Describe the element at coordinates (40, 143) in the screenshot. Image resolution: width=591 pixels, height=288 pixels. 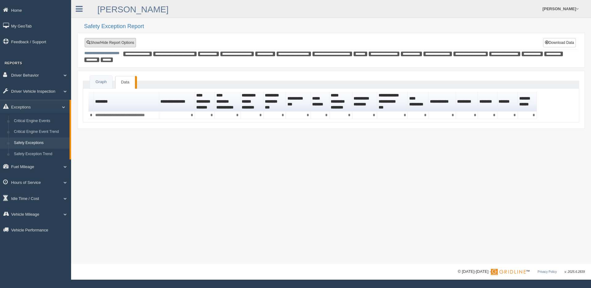
I see `a: Safety Exceptions` at that location.